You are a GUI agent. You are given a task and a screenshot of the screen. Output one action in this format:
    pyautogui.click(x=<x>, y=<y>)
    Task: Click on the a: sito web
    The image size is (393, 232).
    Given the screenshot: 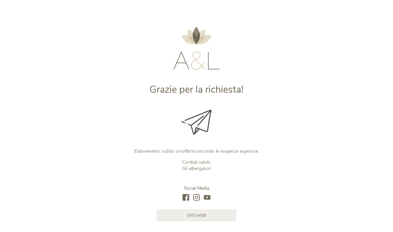 What is the action you would take?
    pyautogui.click(x=196, y=215)
    